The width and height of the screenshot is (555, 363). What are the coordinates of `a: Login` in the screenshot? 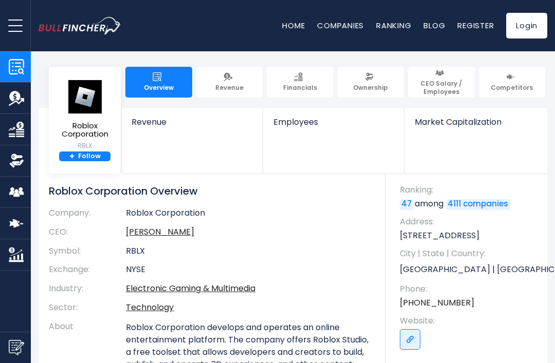 It's located at (527, 26).